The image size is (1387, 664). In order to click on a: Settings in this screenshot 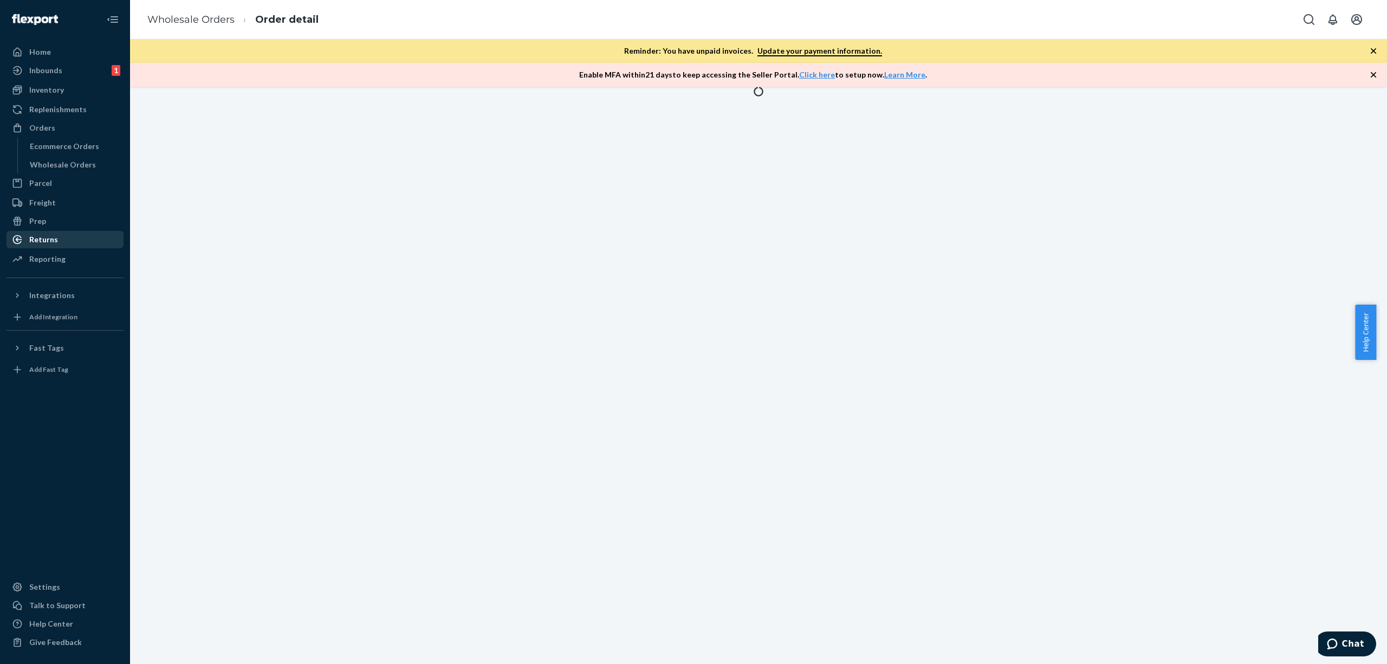, I will do `click(65, 587)`.